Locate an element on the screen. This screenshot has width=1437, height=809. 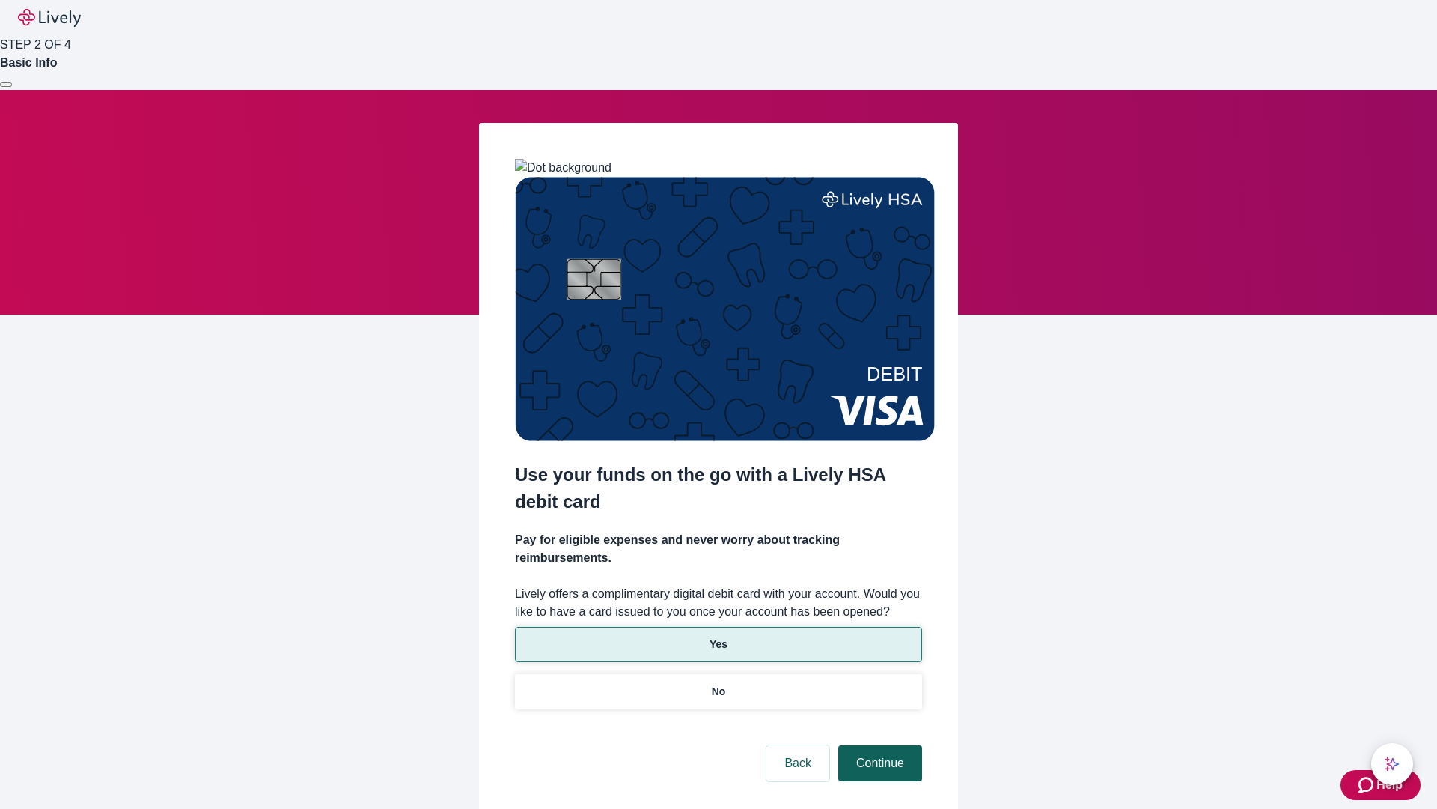
img: Debit card is located at coordinates (725, 308).